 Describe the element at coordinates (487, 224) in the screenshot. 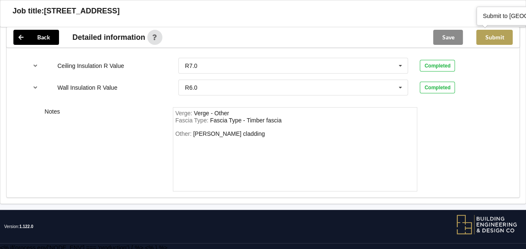

I see `img: BEDC logo` at that location.